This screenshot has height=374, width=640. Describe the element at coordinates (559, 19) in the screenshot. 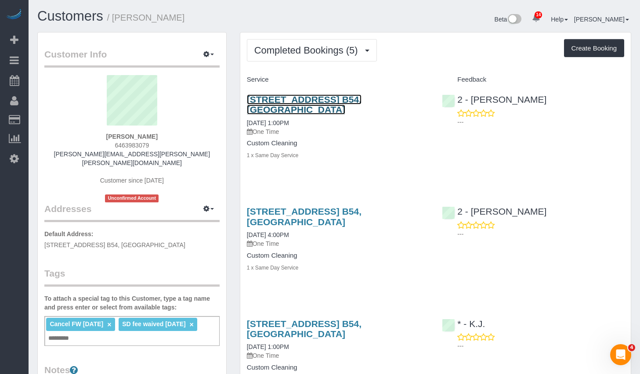

I see `a: Help` at that location.